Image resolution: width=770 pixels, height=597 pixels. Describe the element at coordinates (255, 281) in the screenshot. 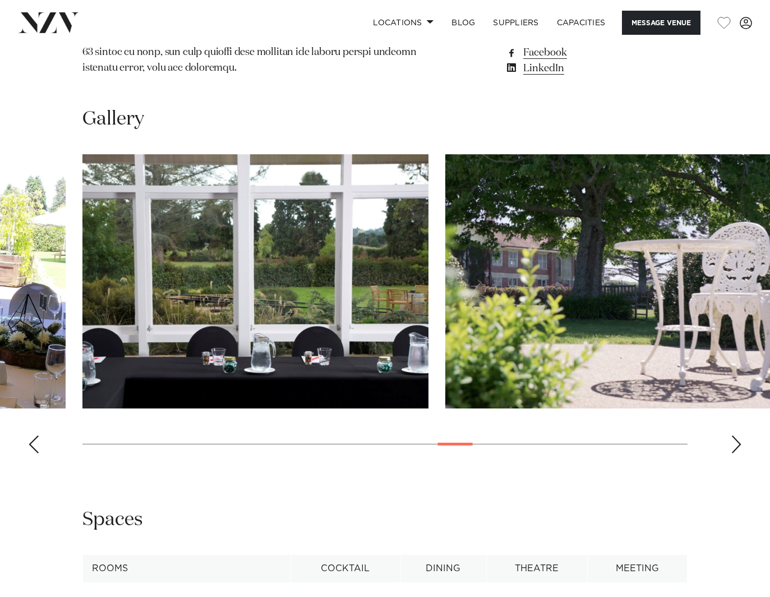

I see `swiper-slide: 18 / 29` at that location.